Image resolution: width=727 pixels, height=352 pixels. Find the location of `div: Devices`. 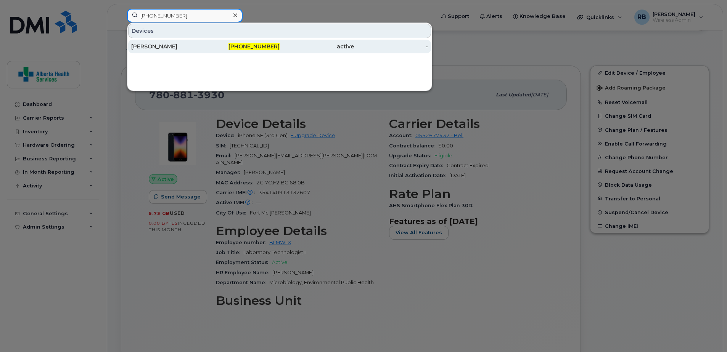

div: Devices is located at coordinates (279, 31).